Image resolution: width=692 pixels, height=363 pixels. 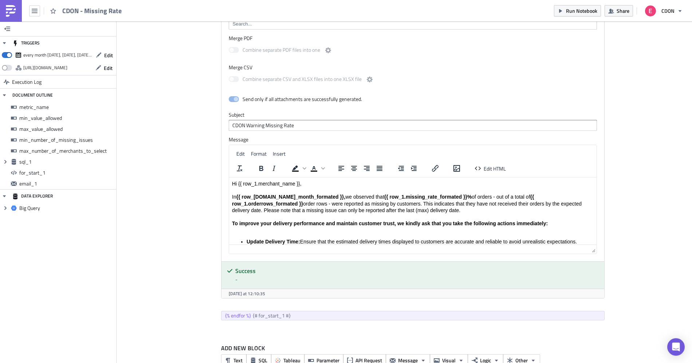 I want to click on button: Bold, so click(x=261, y=168).